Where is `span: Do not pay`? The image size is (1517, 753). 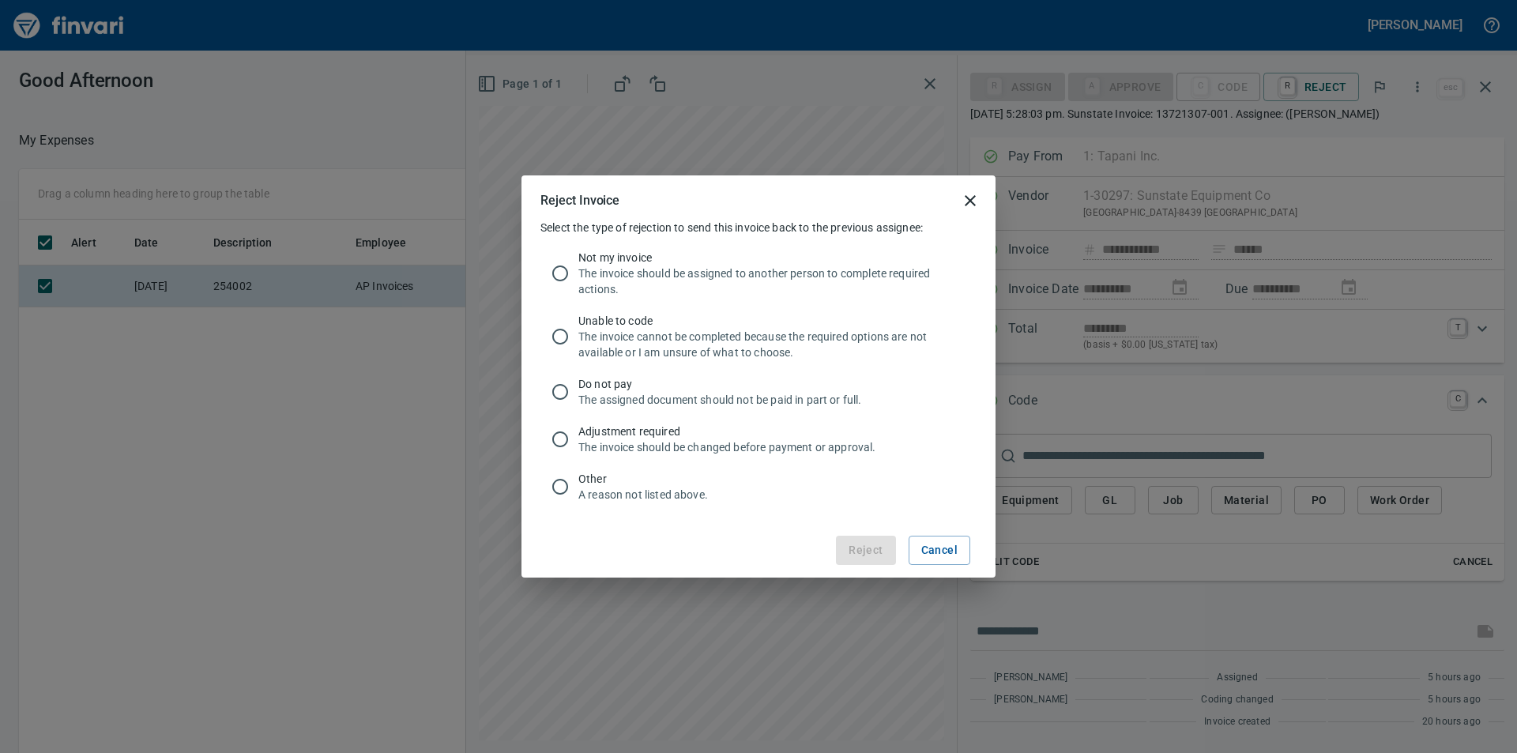 span: Do not pay is located at coordinates (771, 384).